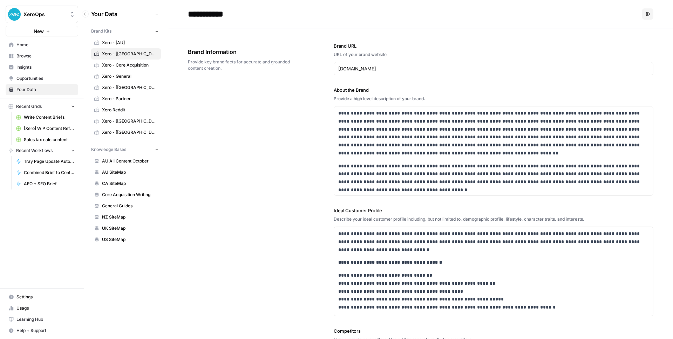 This screenshot has width=673, height=339. What do you see at coordinates (42, 14) in the screenshot?
I see `button: Workspace: XeroOps` at bounding box center [42, 14].